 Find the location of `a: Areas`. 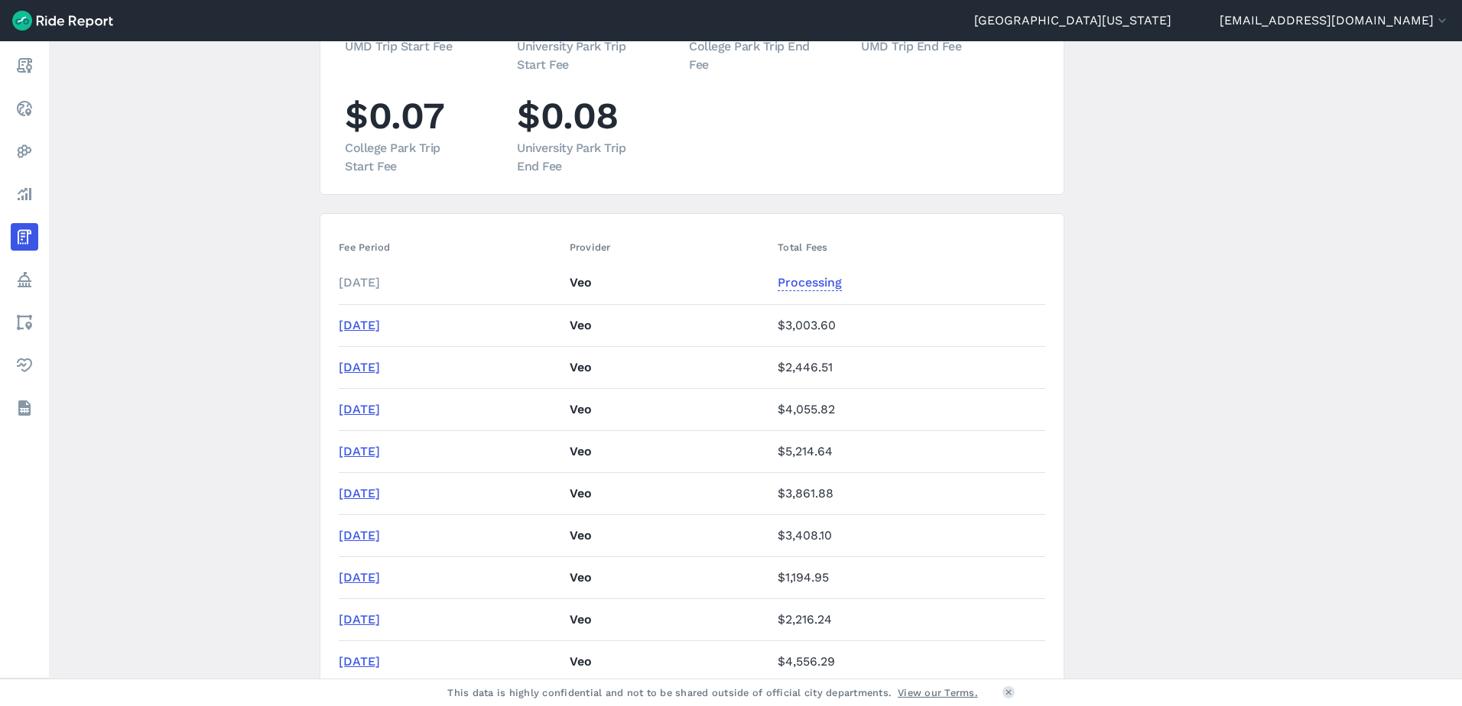

a: Areas is located at coordinates (24, 323).